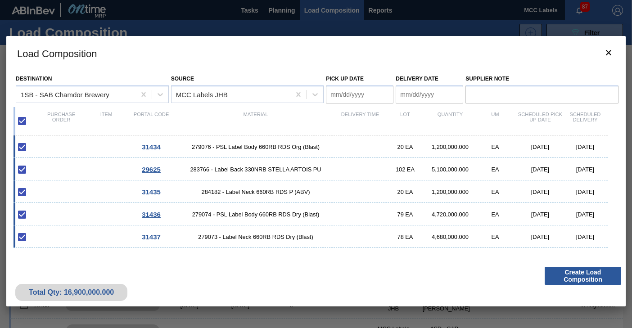 This screenshot has height=328, width=632. I want to click on div: UM, so click(495, 121).